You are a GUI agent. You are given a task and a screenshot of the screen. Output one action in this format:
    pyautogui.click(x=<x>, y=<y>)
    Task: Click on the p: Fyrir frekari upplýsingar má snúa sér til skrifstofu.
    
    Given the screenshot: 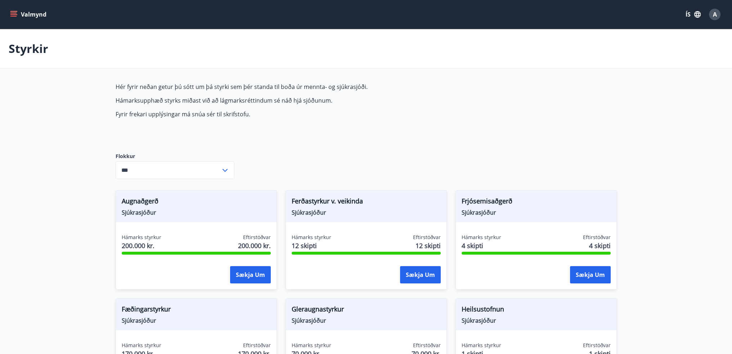 What is the action you would take?
    pyautogui.click(x=285, y=114)
    